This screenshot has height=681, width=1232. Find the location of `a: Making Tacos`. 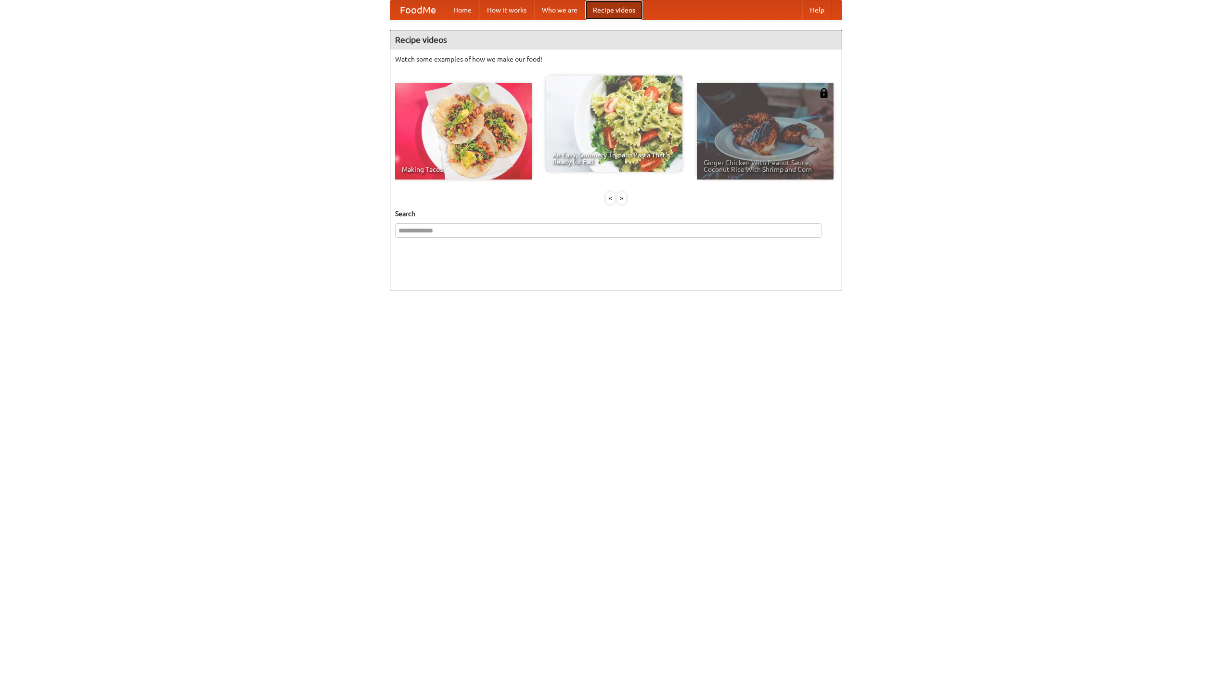

a: Making Tacos is located at coordinates (464, 131).